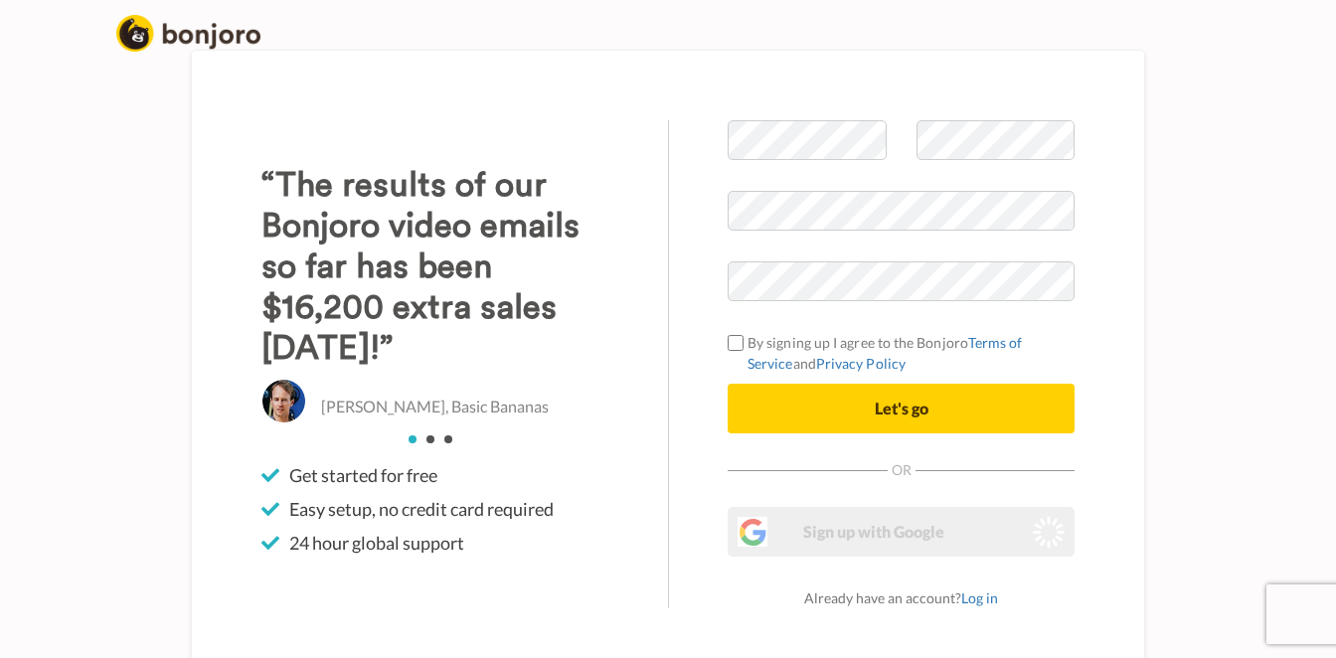 This screenshot has height=658, width=1336. What do you see at coordinates (377, 543) in the screenshot?
I see `span: 24 hour global support` at bounding box center [377, 543].